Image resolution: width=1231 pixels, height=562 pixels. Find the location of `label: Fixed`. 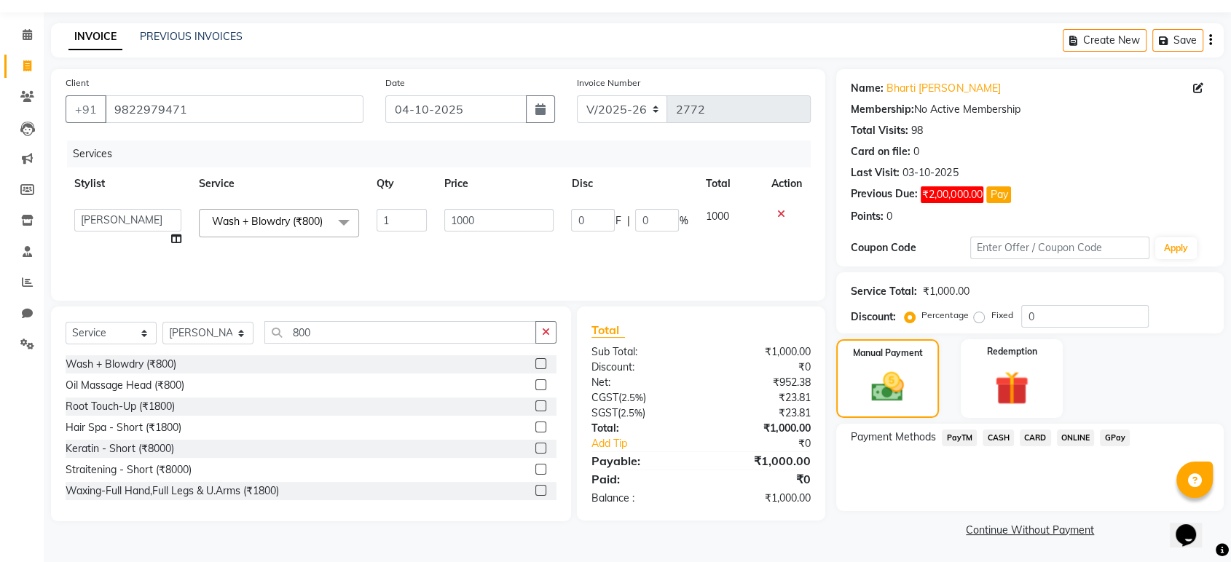

label: Fixed is located at coordinates (1002, 315).